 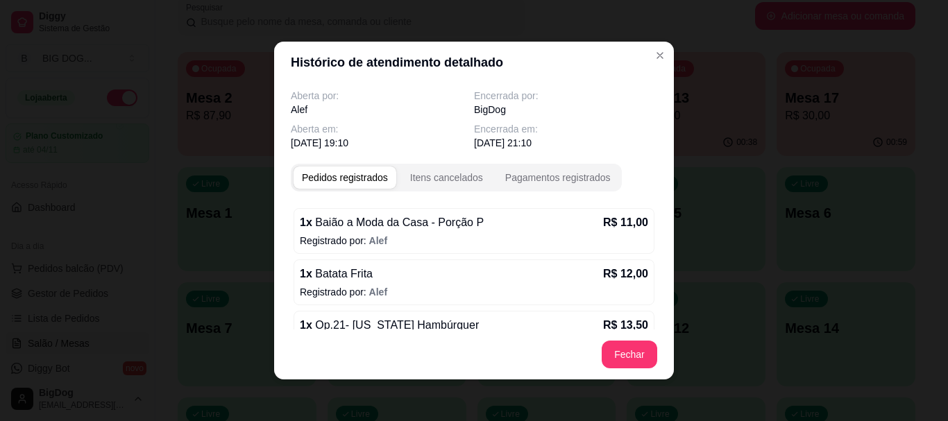 What do you see at coordinates (566, 96) in the screenshot?
I see `p: Encerrada por:` at bounding box center [566, 96].